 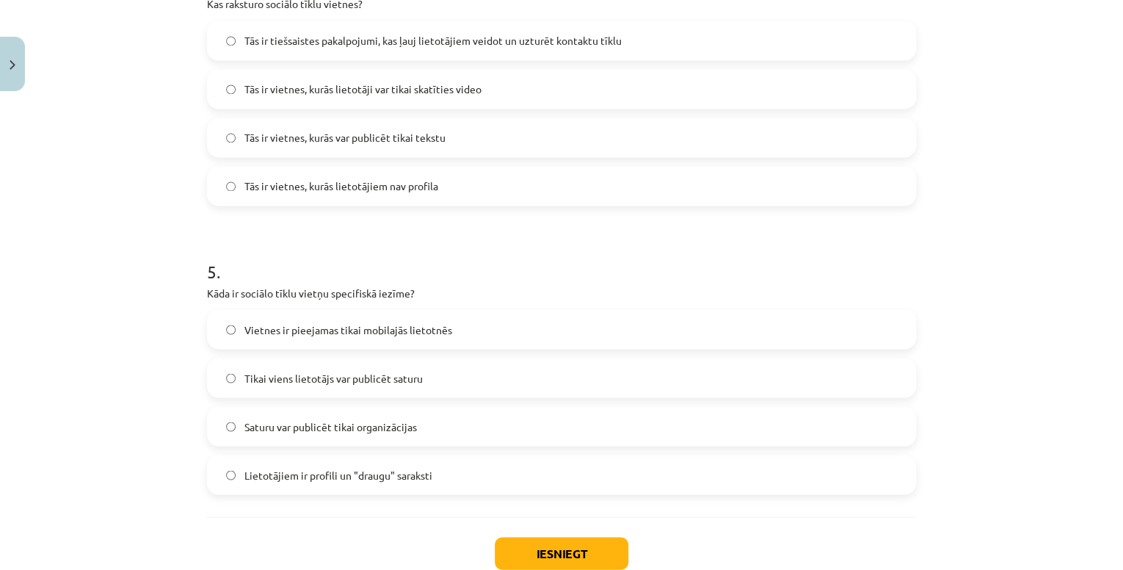 I want to click on p: Kāda ir sociālo tīklu vietņu specifiskā iezīme?, so click(x=562, y=292).